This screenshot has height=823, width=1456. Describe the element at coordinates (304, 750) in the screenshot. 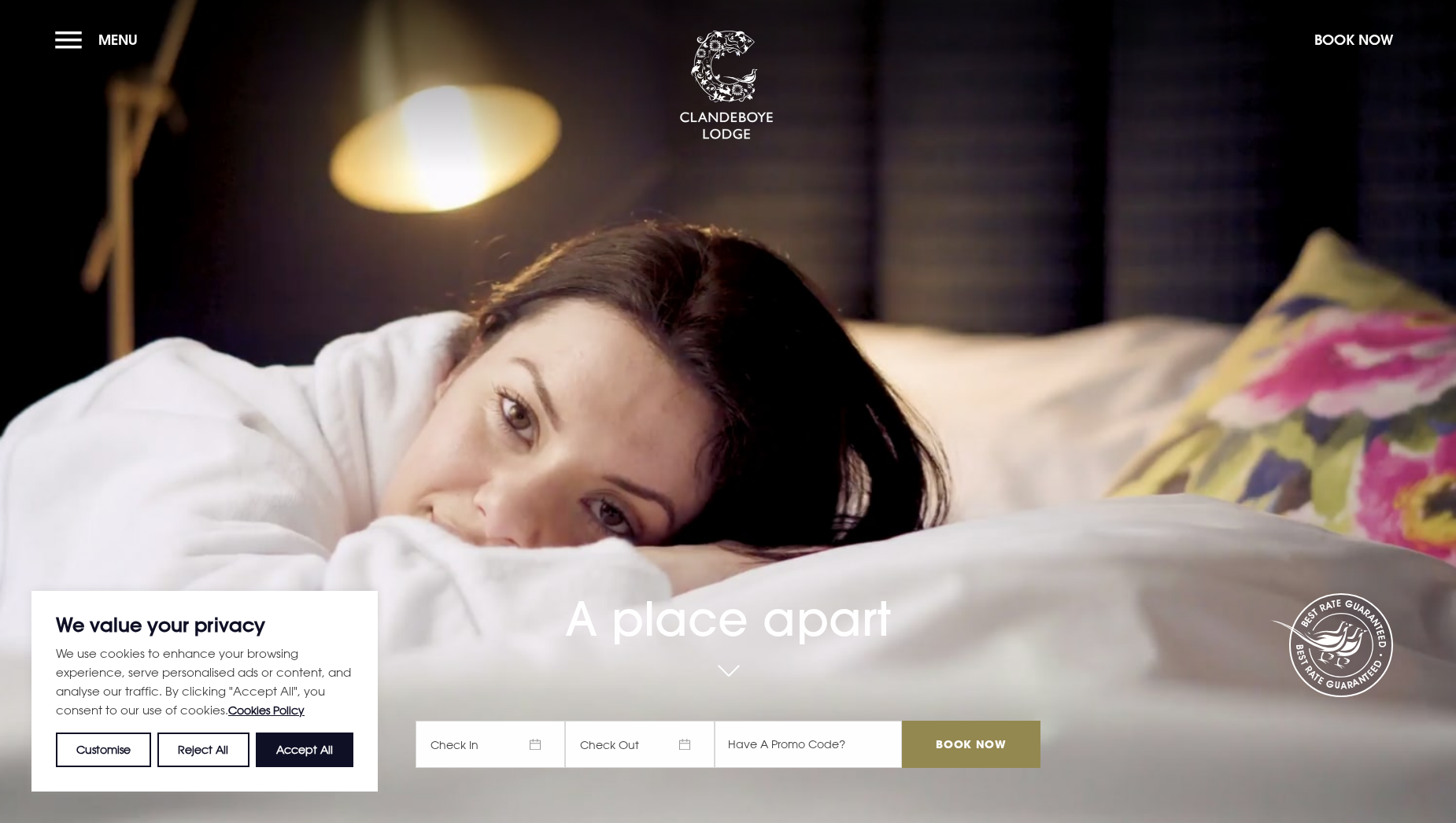

I see `button: Accept All` at that location.